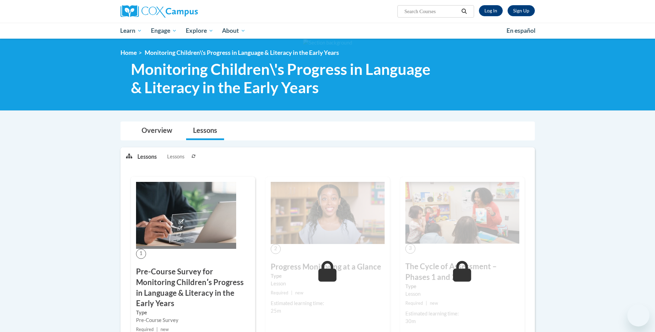 This screenshot has width=655, height=332. What do you see at coordinates (193, 288) in the screenshot?
I see `h3: Pre-Course Survey for Monitoring Childrenʹs Progress in Language & Literacy in the Early Years` at bounding box center [193, 288].